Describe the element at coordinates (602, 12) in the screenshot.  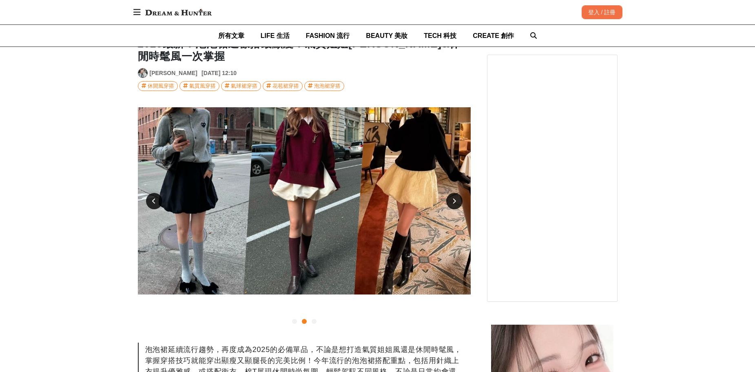
I see `div: 登入 / 註冊` at that location.